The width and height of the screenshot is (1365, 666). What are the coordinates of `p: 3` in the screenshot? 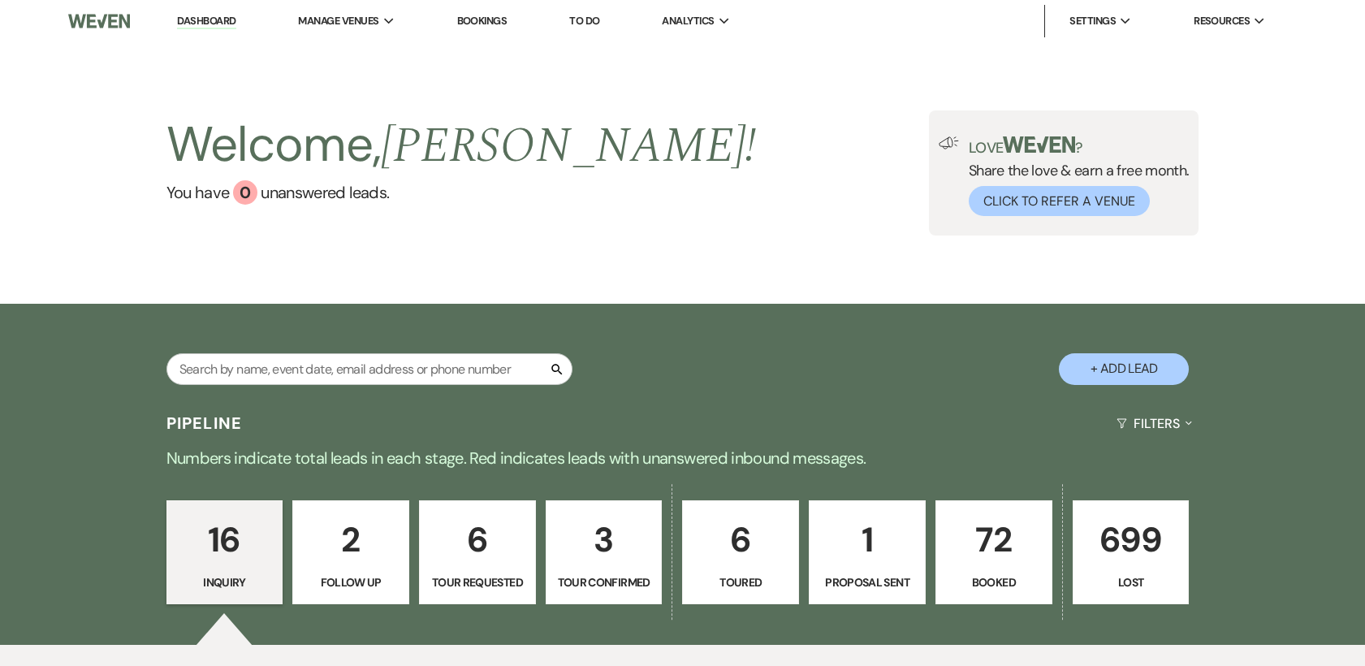 It's located at (604, 539).